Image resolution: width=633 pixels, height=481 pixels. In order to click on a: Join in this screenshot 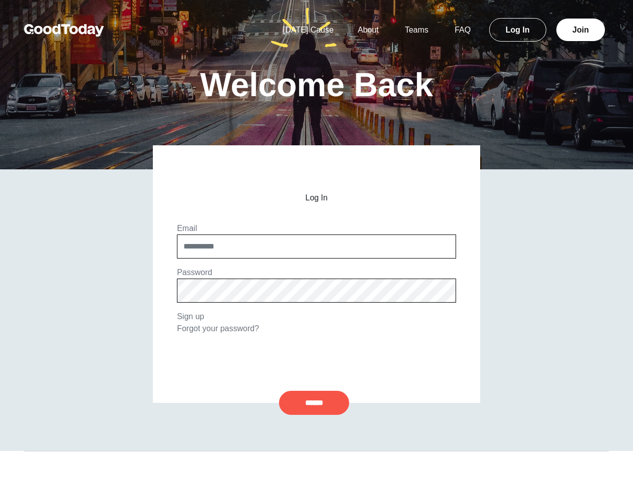, I will do `click(581, 30)`.